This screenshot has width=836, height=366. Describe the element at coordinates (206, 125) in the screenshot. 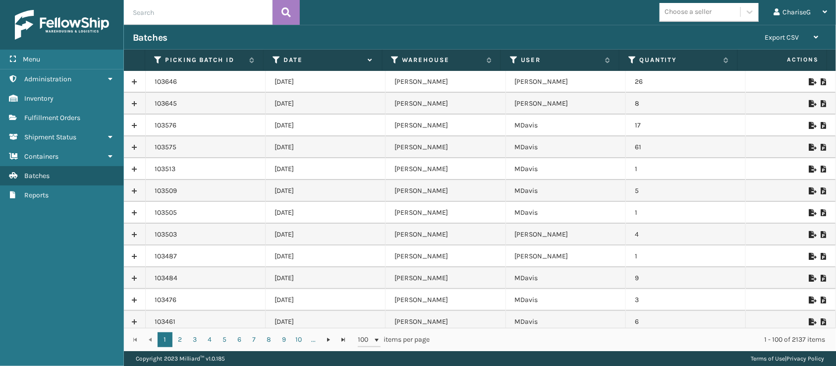

I see `td: 103576` at that location.